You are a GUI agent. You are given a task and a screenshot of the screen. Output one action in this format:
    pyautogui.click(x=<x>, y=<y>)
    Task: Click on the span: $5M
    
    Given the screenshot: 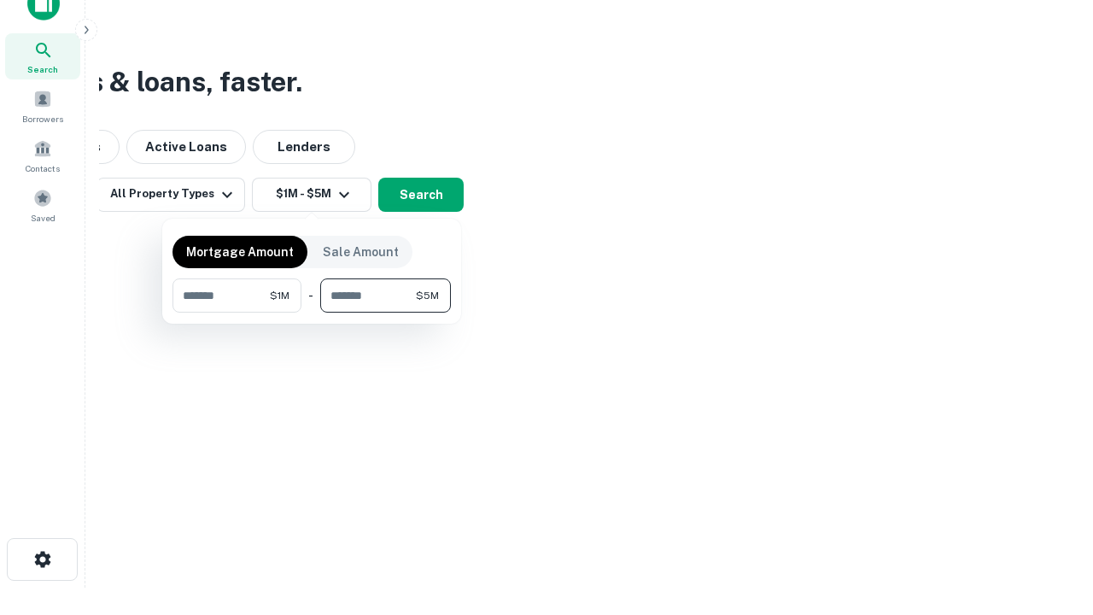 What is the action you would take?
    pyautogui.click(x=427, y=295)
    